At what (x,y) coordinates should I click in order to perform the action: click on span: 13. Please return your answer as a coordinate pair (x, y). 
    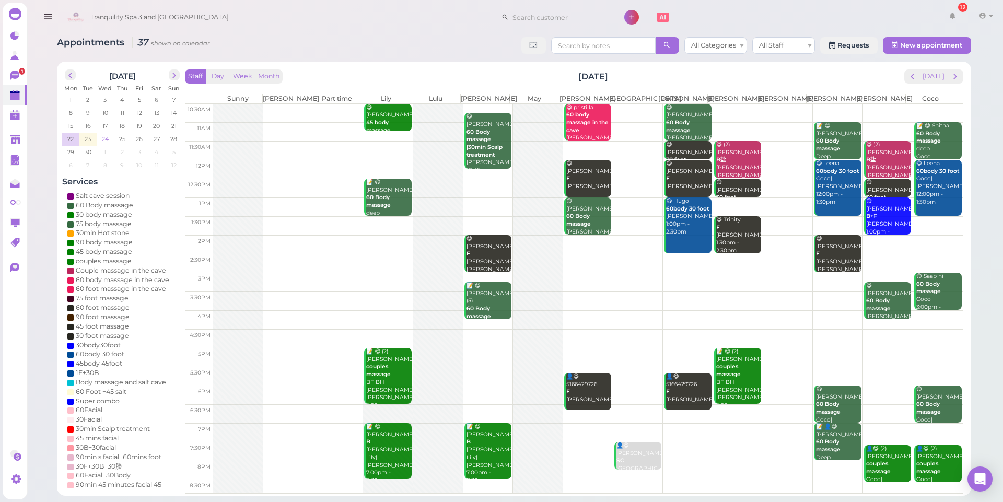
    Looking at the image, I should click on (157, 113).